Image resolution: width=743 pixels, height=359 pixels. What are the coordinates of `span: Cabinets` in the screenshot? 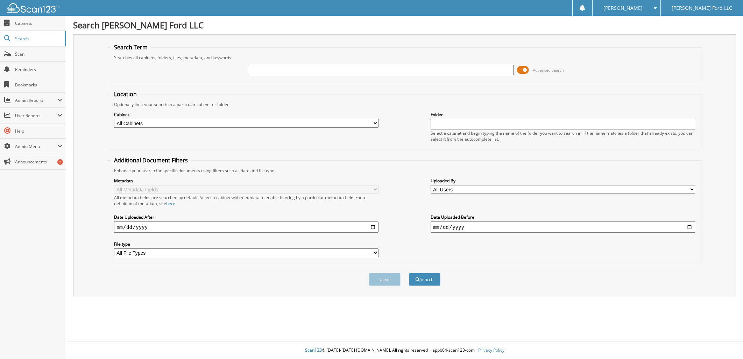 It's located at (38, 23).